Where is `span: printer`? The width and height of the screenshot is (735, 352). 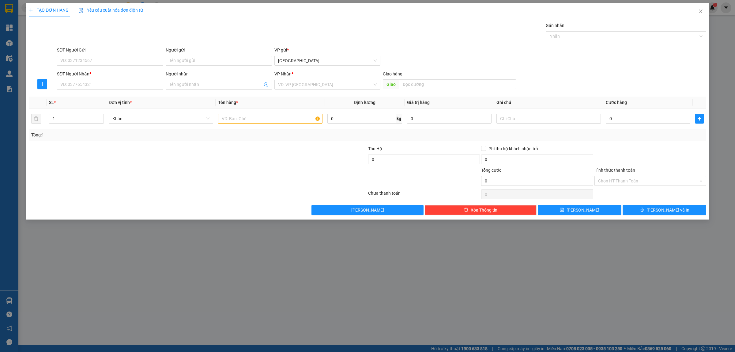 span: printer is located at coordinates (642, 210).